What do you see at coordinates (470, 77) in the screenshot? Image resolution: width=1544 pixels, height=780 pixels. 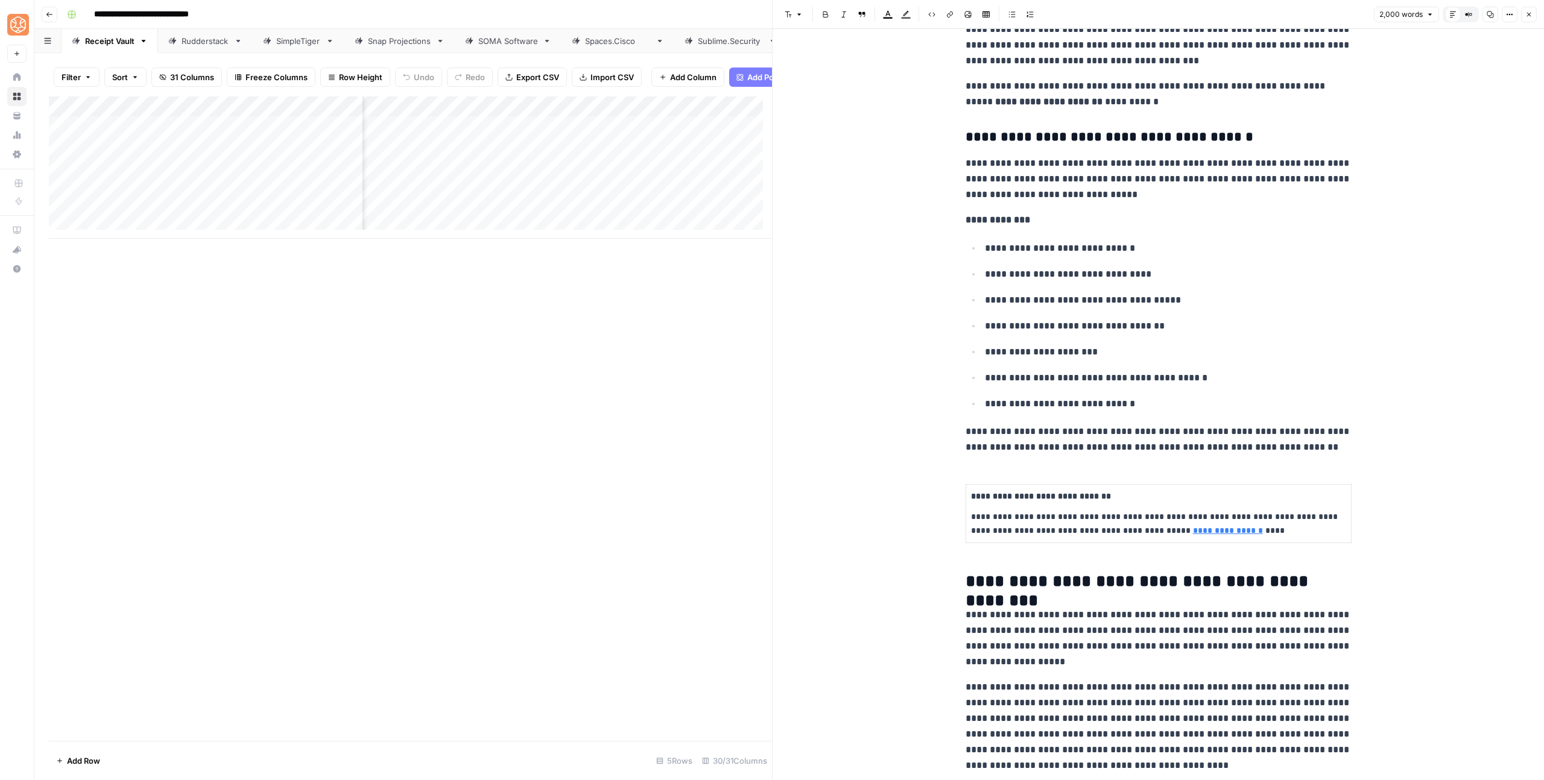 I see `button: Redo` at bounding box center [470, 77].